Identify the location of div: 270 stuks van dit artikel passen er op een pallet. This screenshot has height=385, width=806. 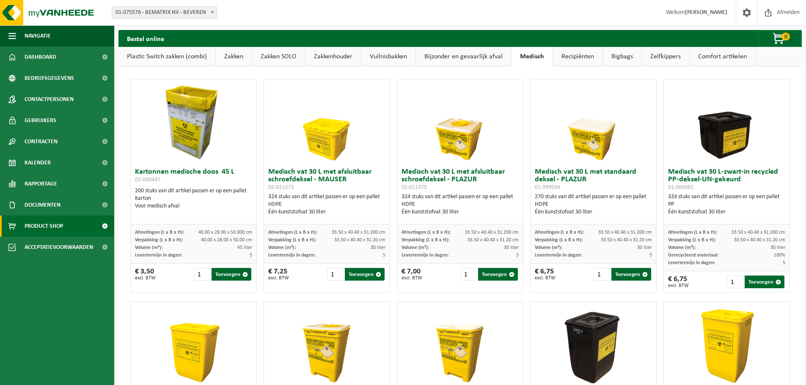
(593, 205).